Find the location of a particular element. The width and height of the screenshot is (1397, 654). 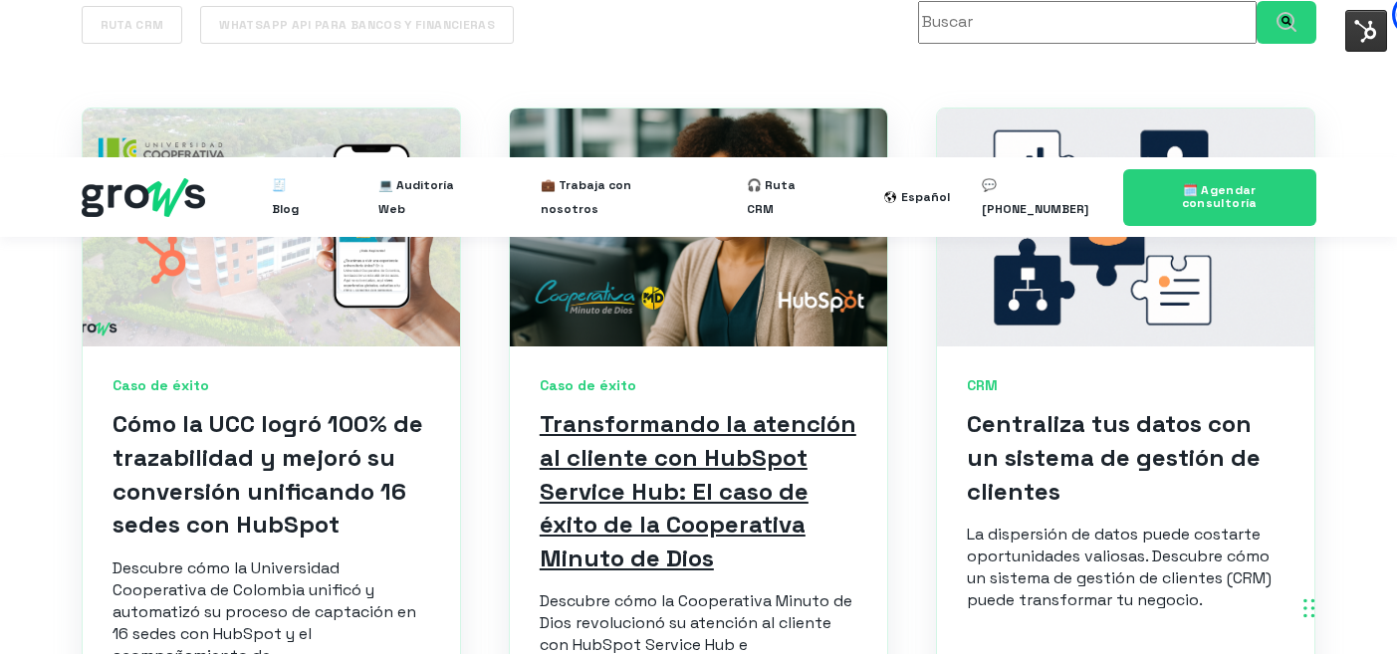

span: 🧾 Blog is located at coordinates (293, 197).